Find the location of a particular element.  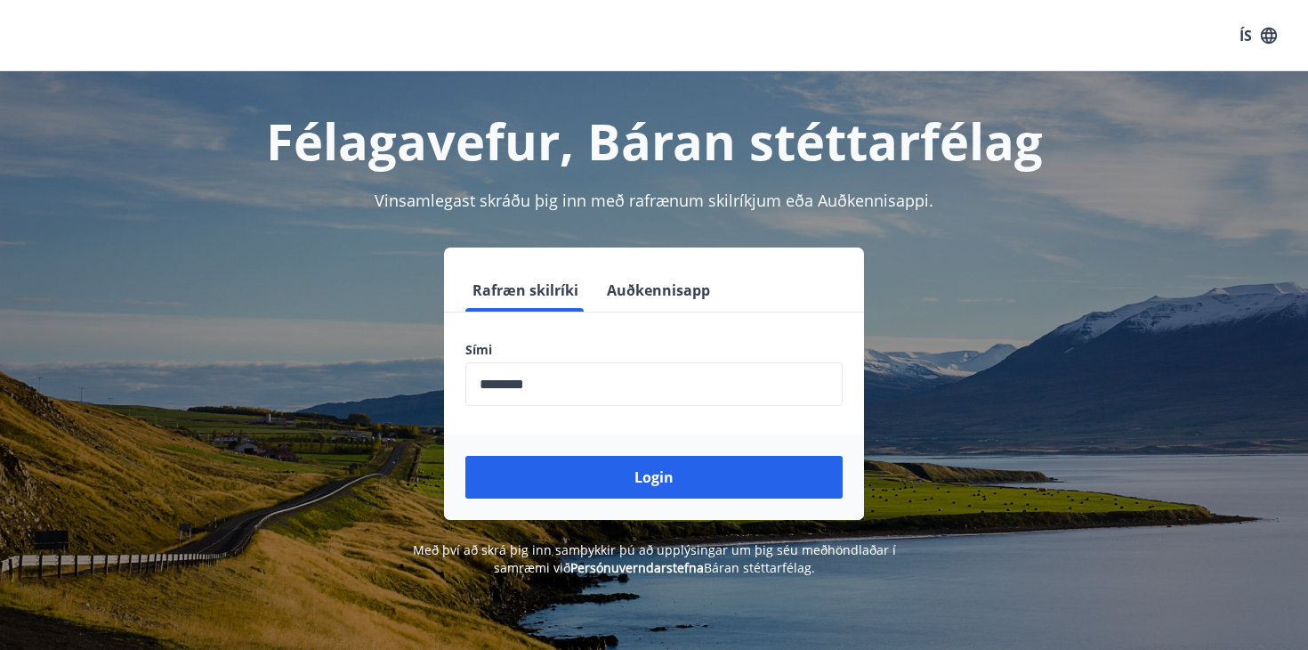

button: Login is located at coordinates (654, 477).